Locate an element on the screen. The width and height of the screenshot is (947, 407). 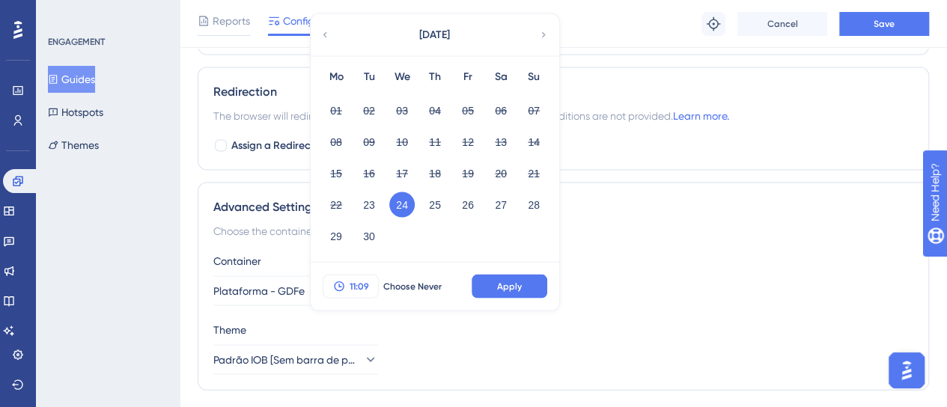
button: 08 is located at coordinates (336, 142).